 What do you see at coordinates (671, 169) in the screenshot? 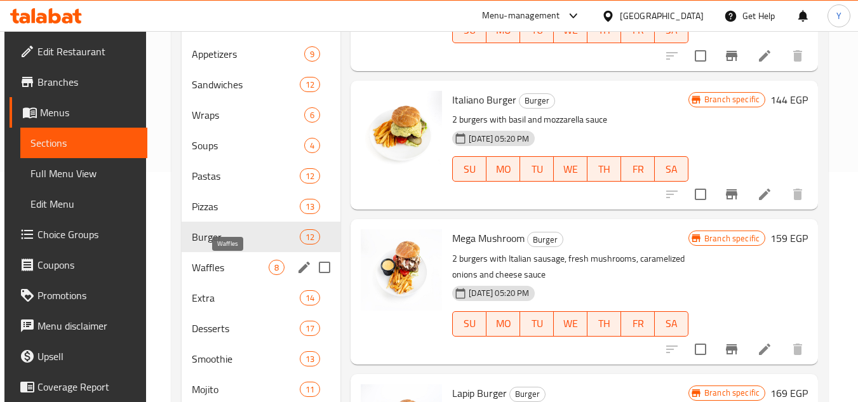
I see `button: SA` at bounding box center [671, 169].